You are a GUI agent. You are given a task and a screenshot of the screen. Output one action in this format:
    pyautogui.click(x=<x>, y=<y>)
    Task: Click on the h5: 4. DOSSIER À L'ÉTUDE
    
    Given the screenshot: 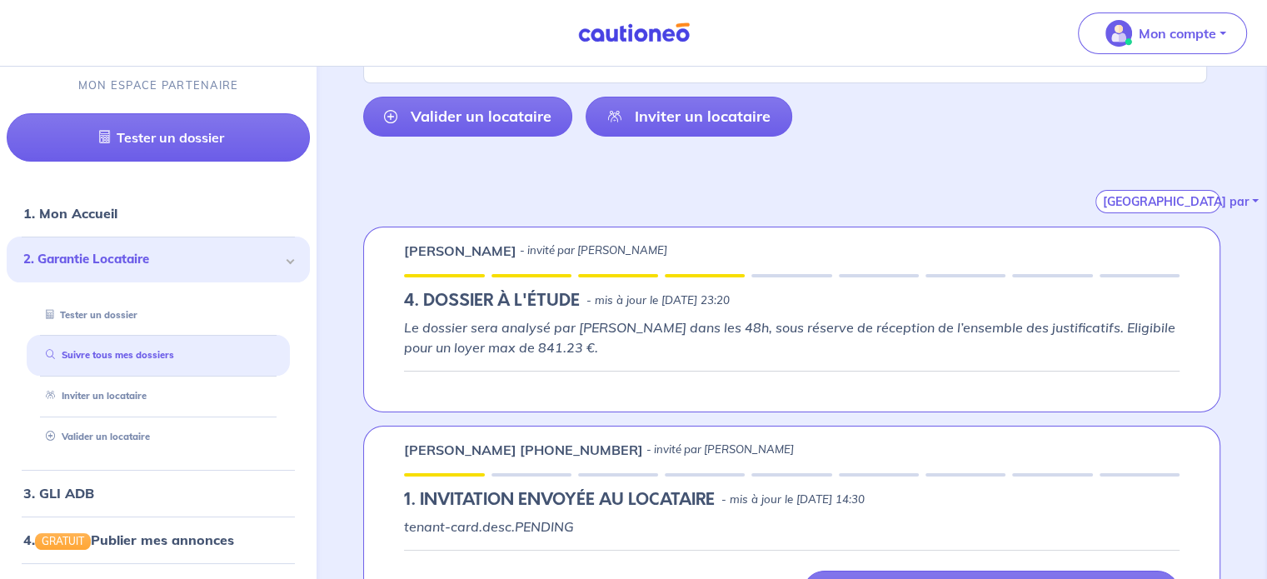 What is the action you would take?
    pyautogui.click(x=492, y=301)
    